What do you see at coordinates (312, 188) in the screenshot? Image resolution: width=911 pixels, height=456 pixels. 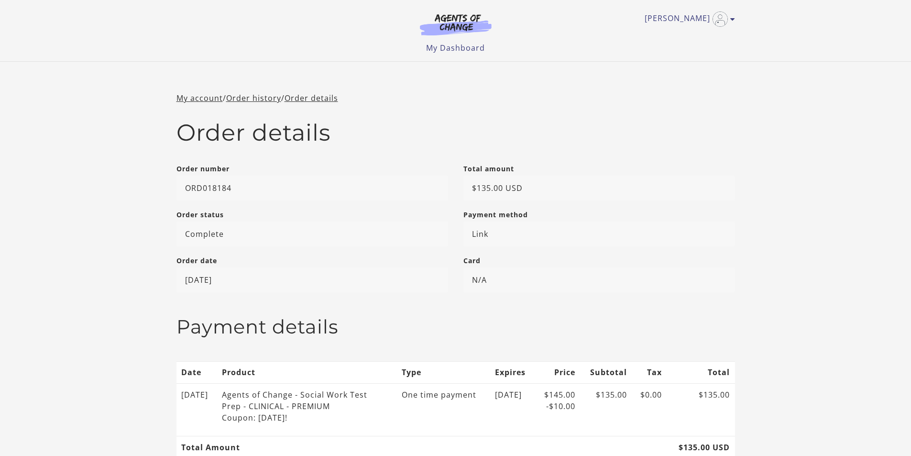 I see `p: ORD018184` at bounding box center [312, 188].